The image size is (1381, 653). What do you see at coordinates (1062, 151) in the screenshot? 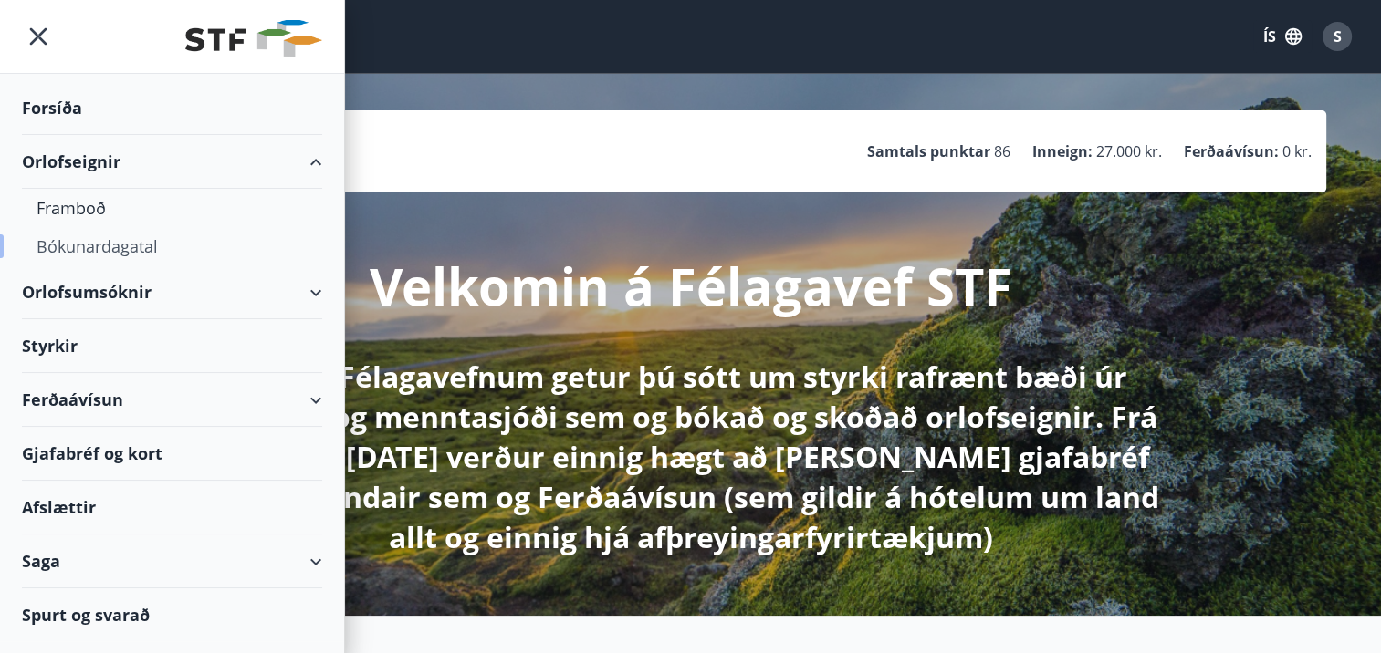
I see `p: Inneign :` at bounding box center [1062, 151].